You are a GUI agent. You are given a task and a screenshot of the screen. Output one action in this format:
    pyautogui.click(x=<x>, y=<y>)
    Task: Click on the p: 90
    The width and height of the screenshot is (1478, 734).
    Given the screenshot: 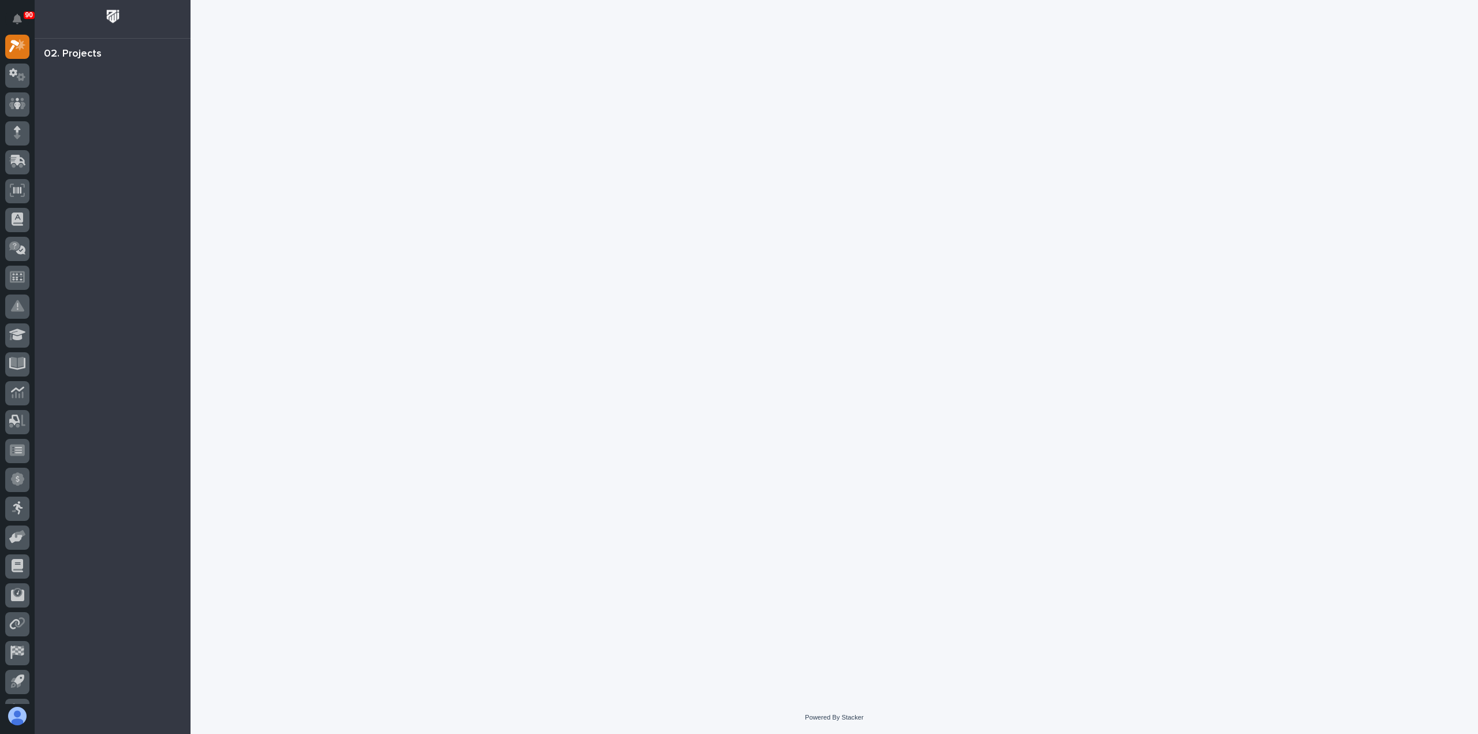 What is the action you would take?
    pyautogui.click(x=29, y=15)
    